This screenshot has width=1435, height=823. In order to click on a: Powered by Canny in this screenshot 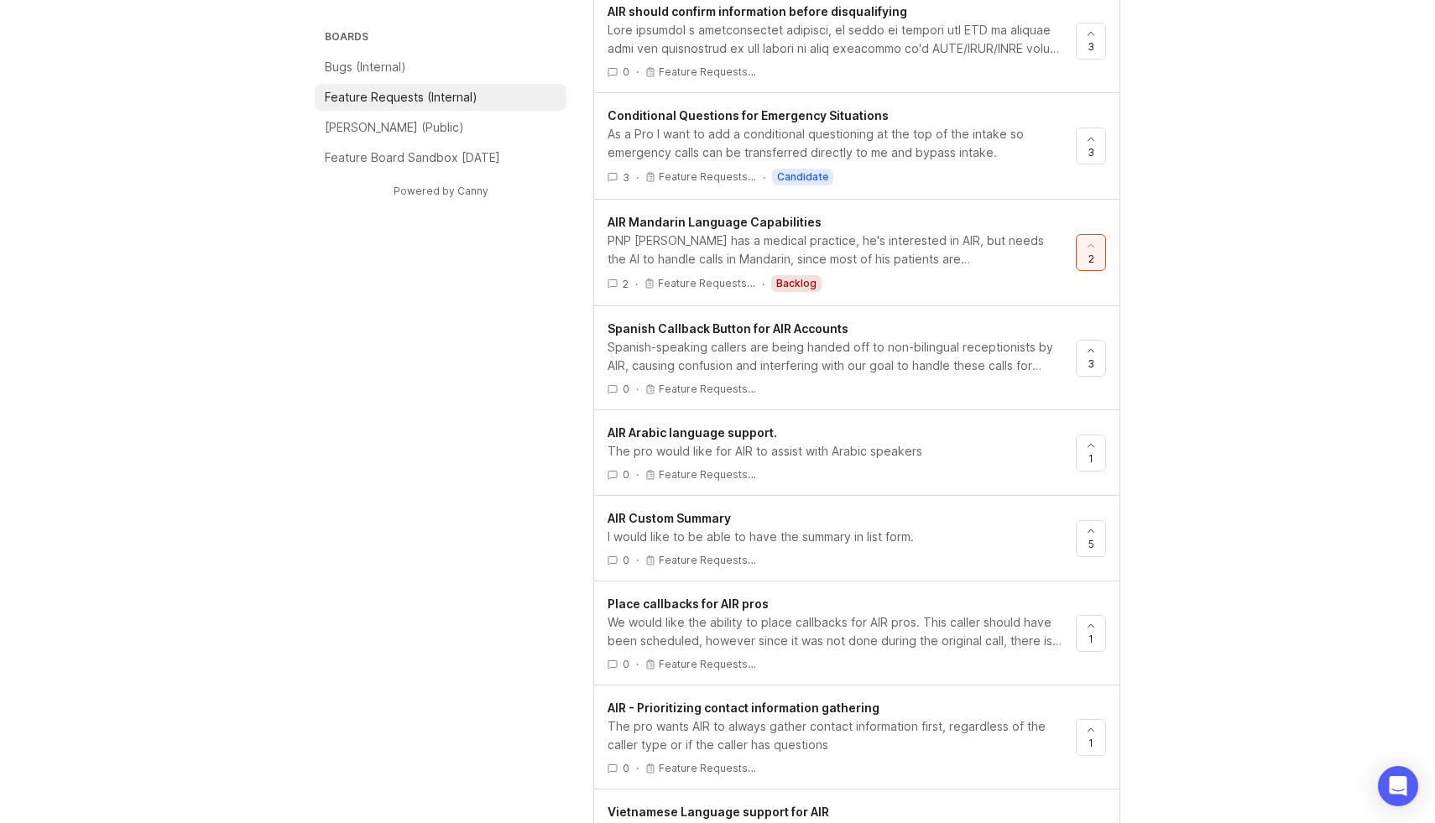, I will do `click(441, 191)`.